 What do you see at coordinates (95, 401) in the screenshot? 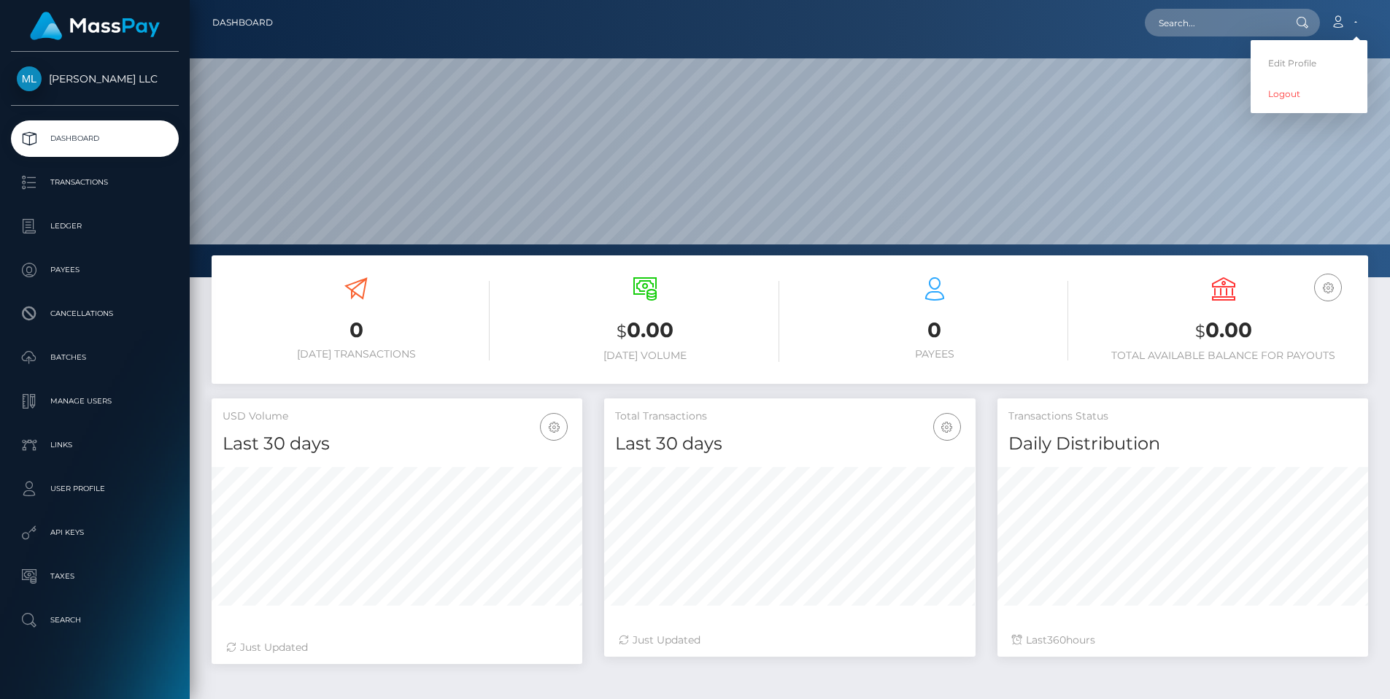
I see `a: Manage Users` at bounding box center [95, 401].